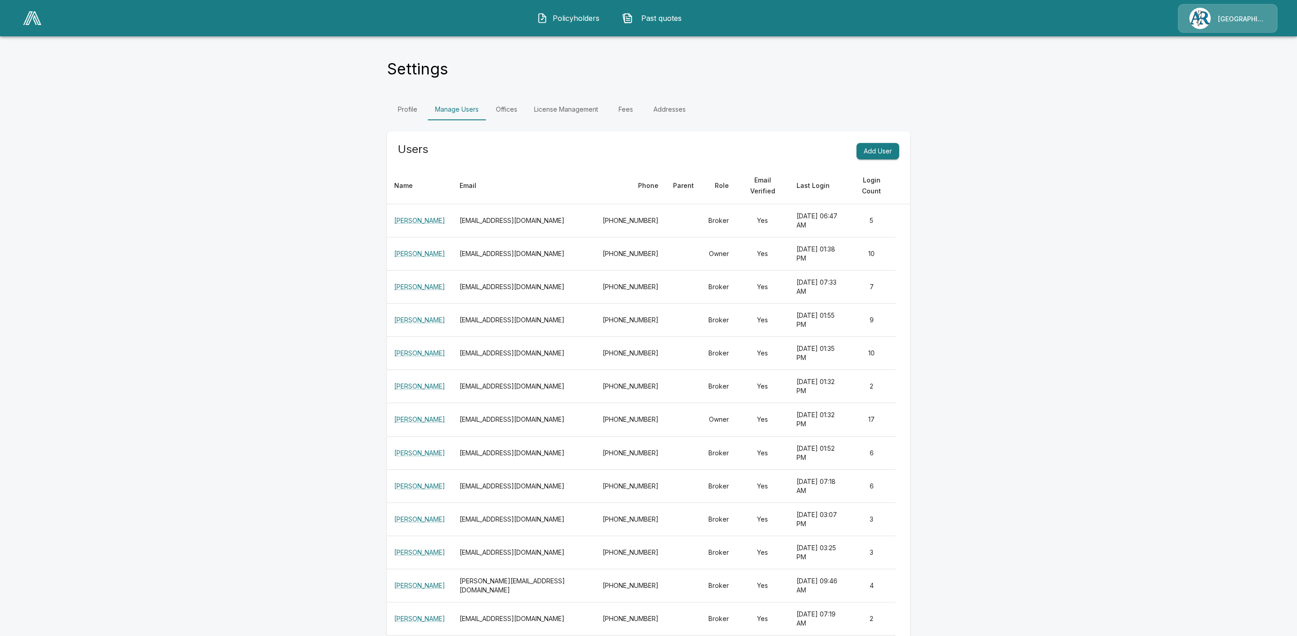  I want to click on img: Agency Icon, so click(1200, 18).